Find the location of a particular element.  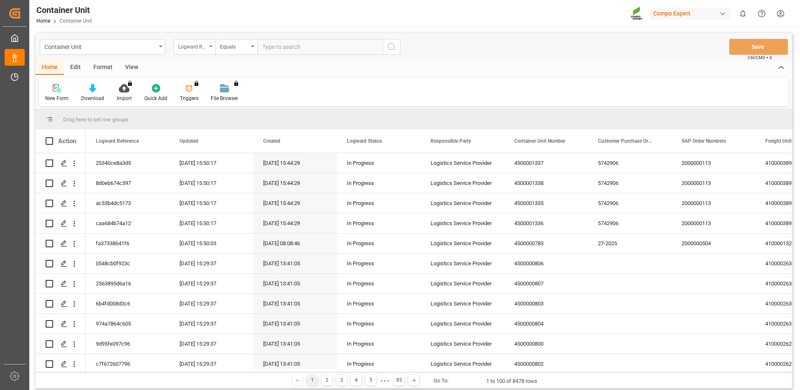

div: 3 is located at coordinates (341, 380).